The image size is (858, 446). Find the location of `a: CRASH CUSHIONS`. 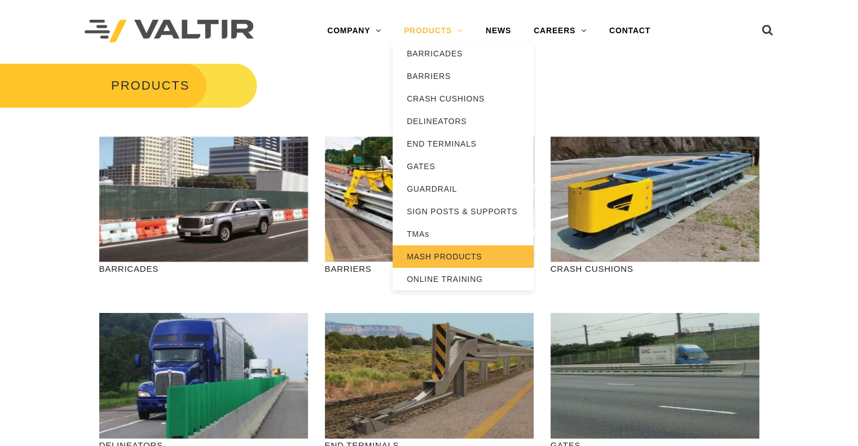

a: CRASH CUSHIONS is located at coordinates (463, 99).